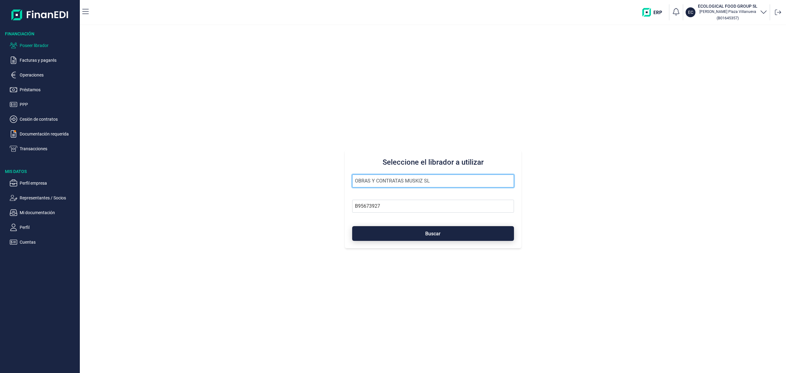 The width and height of the screenshot is (786, 373). I want to click on span: Buscar, so click(433, 233).